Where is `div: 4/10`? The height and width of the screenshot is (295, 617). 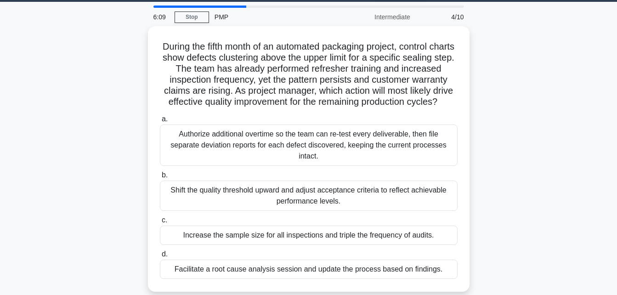
div: 4/10 is located at coordinates (443, 17).